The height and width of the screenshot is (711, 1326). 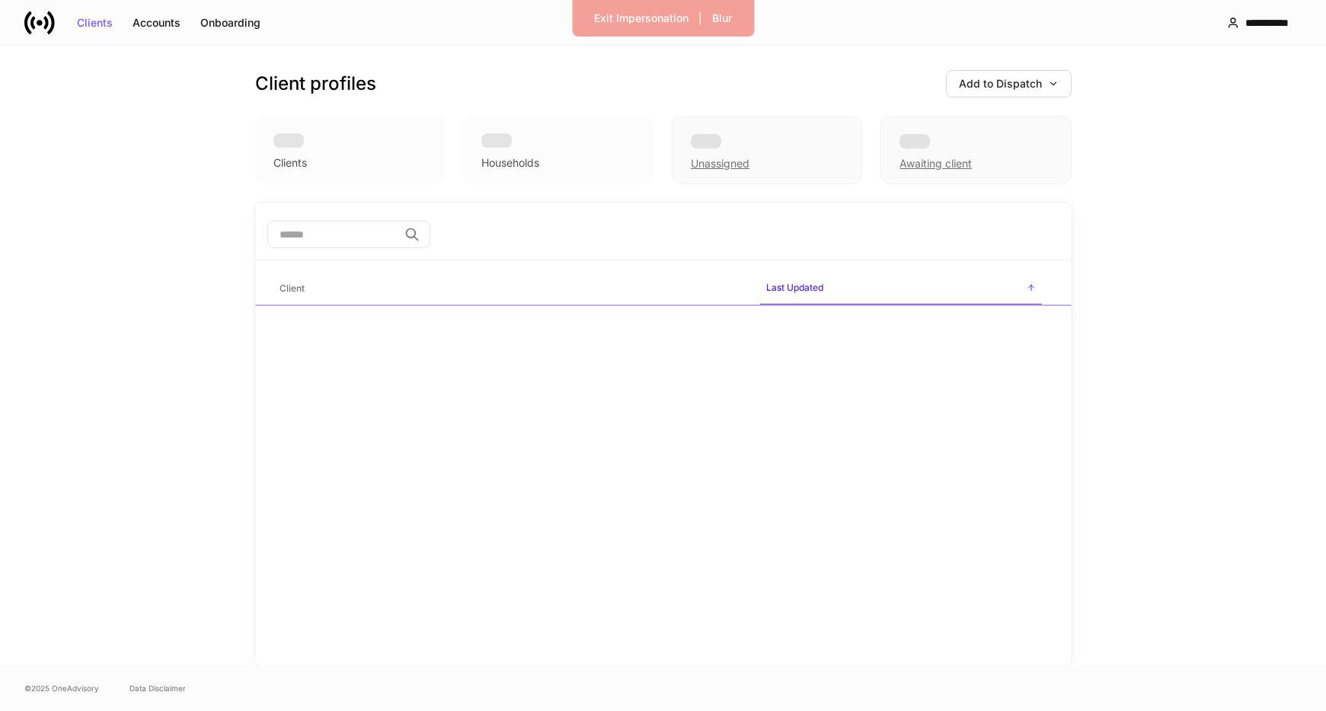 I want to click on button: Blur, so click(x=722, y=18).